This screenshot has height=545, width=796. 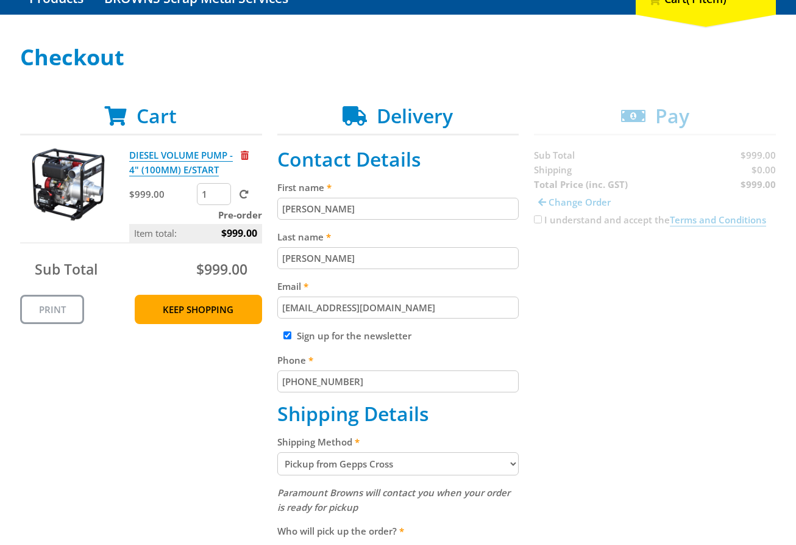 What do you see at coordinates (398, 381) in the screenshot?
I see `input: Please enter your telephone number.` at bounding box center [398, 381].